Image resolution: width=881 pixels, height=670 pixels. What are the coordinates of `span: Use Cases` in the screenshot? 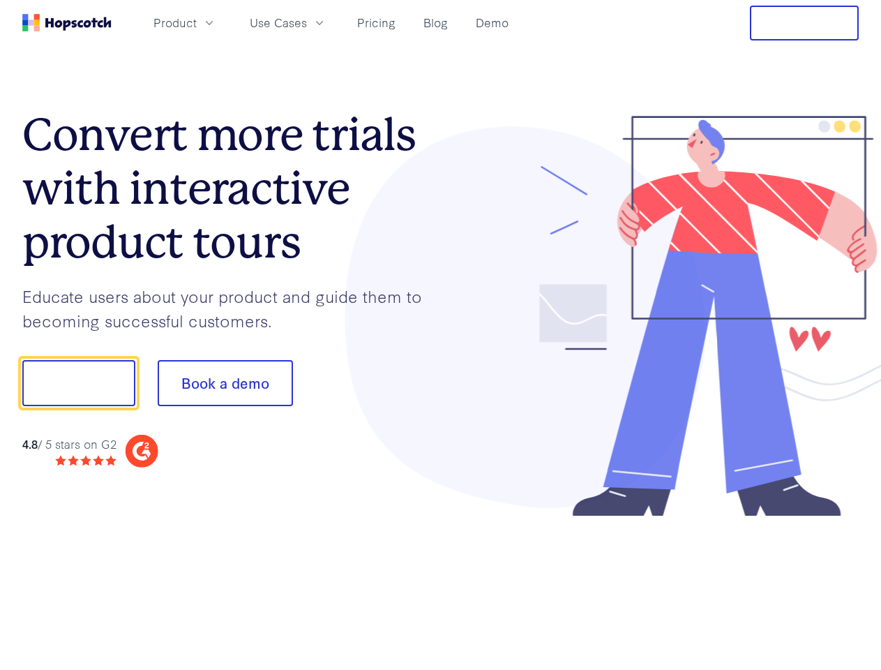 It's located at (278, 22).